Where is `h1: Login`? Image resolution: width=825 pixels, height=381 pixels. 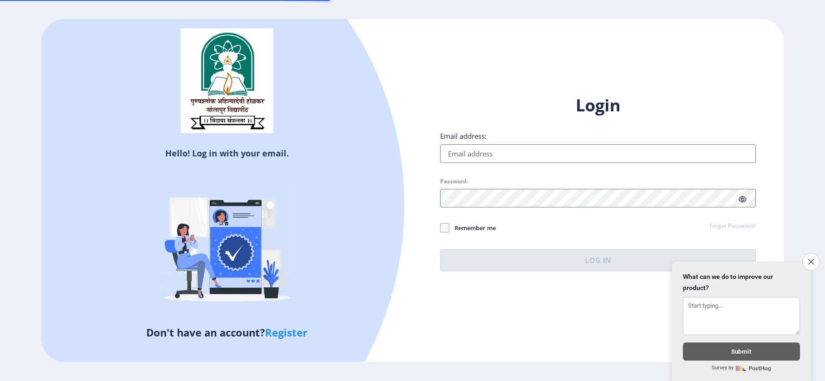 h1: Login is located at coordinates (598, 105).